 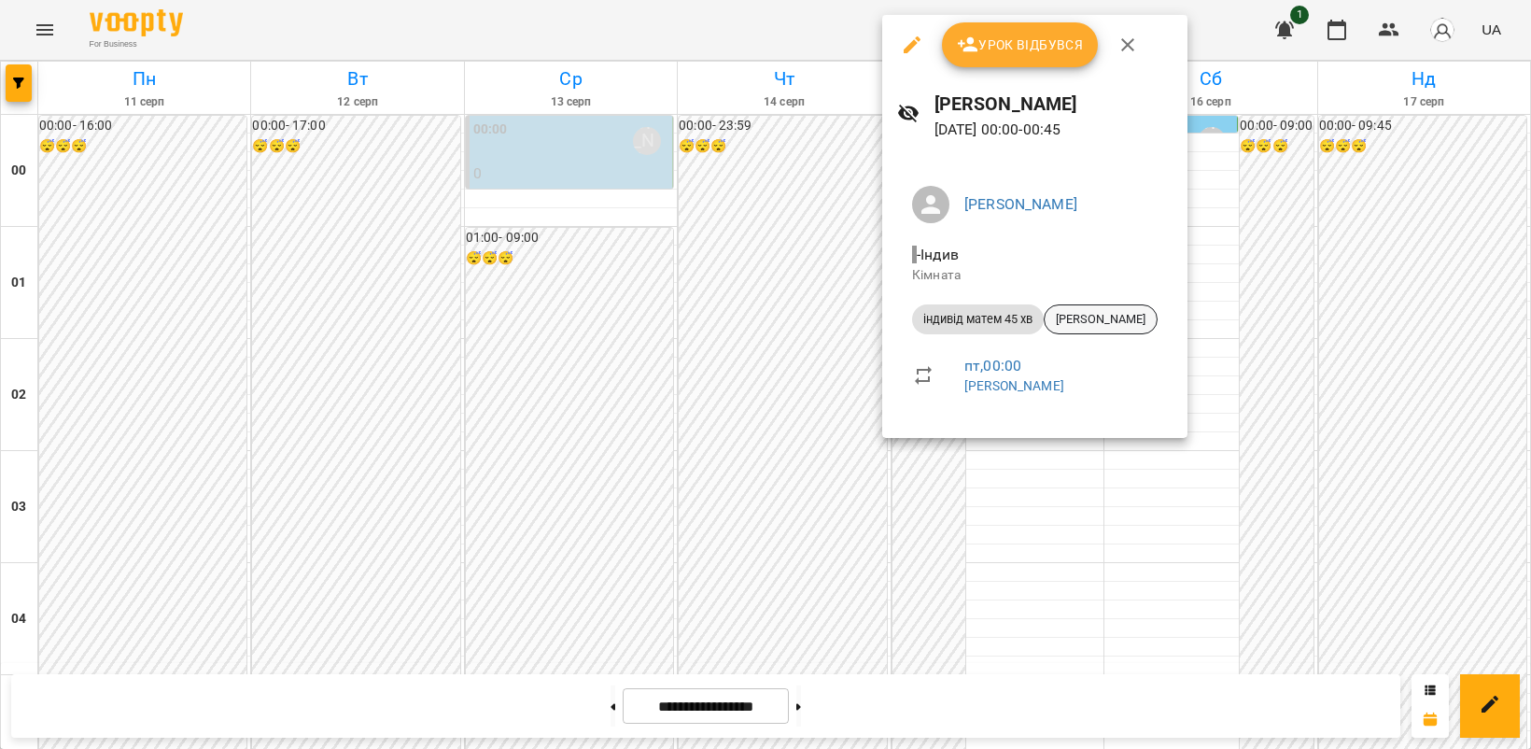 What do you see at coordinates (977, 319) in the screenshot?
I see `span: індивід матем 45 хв` at bounding box center [977, 319].